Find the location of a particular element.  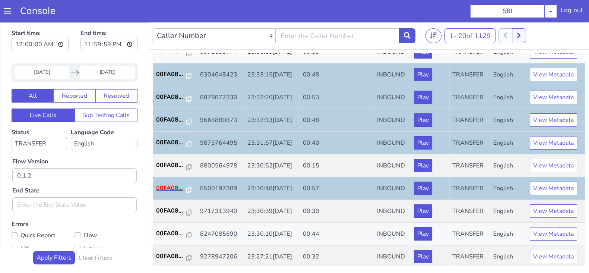

td: 8879872330 is located at coordinates (220, 75).